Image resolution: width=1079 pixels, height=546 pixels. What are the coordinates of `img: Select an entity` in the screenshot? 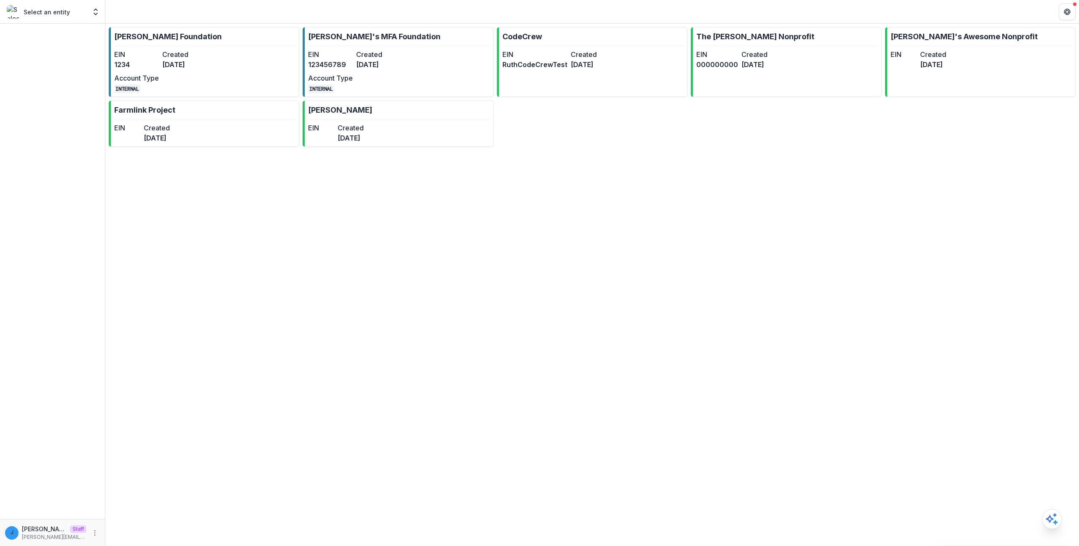 It's located at (13, 12).